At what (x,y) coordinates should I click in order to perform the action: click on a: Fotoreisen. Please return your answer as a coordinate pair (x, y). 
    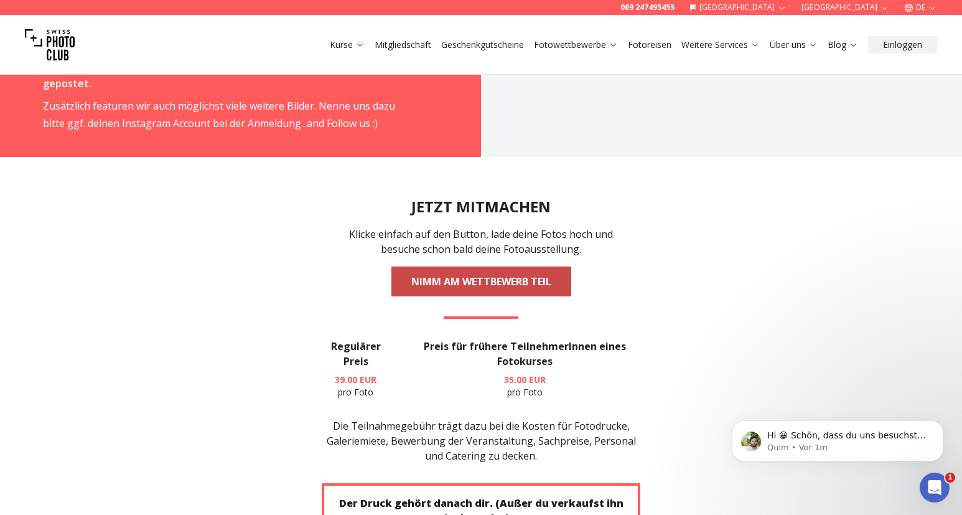
    Looking at the image, I should click on (650, 45).